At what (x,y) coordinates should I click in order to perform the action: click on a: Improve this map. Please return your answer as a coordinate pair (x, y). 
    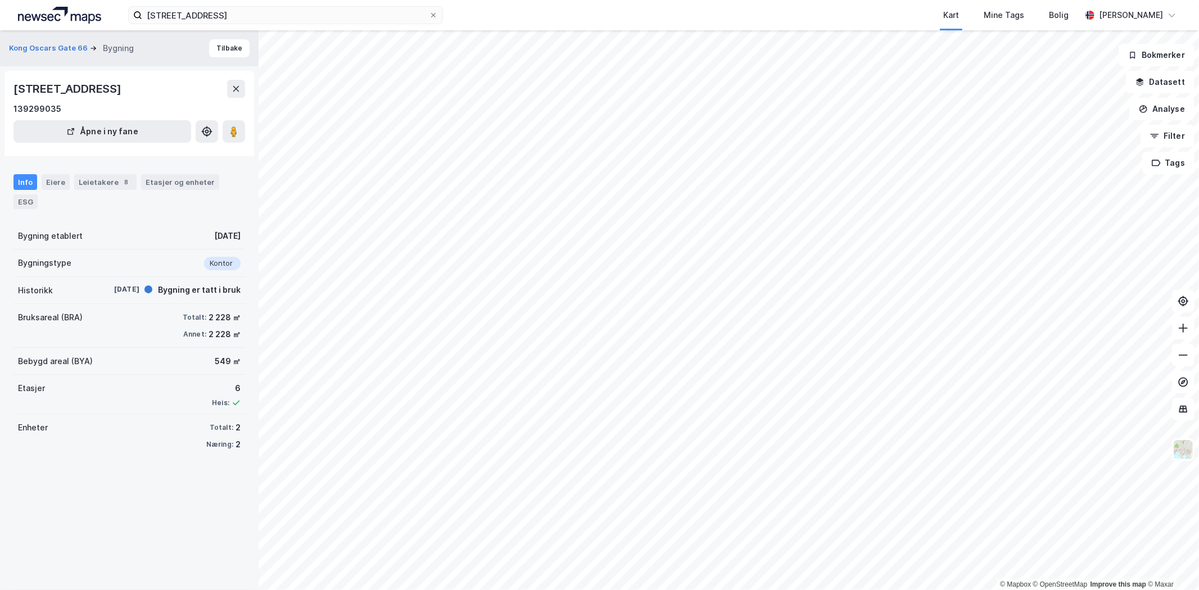
    Looking at the image, I should click on (1118, 585).